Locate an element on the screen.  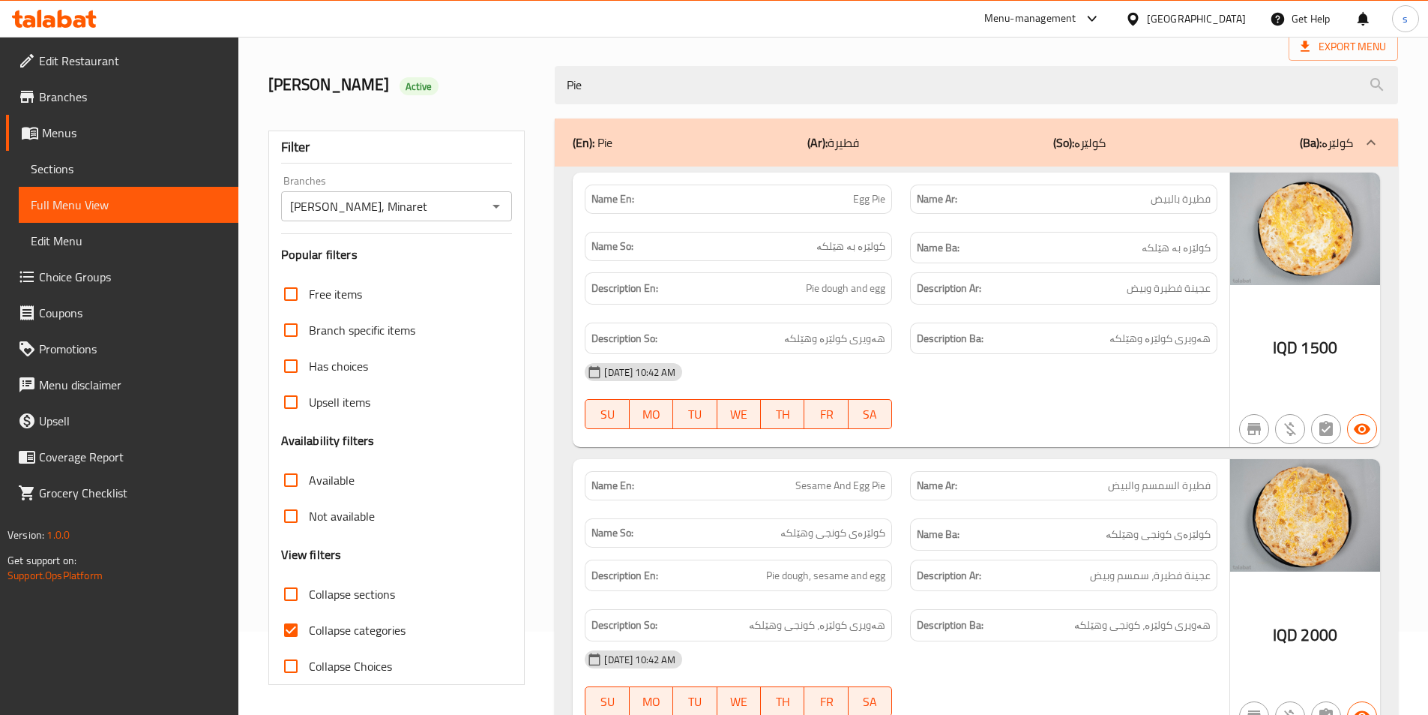
a: Grocery Checklist is located at coordinates (122, 493).